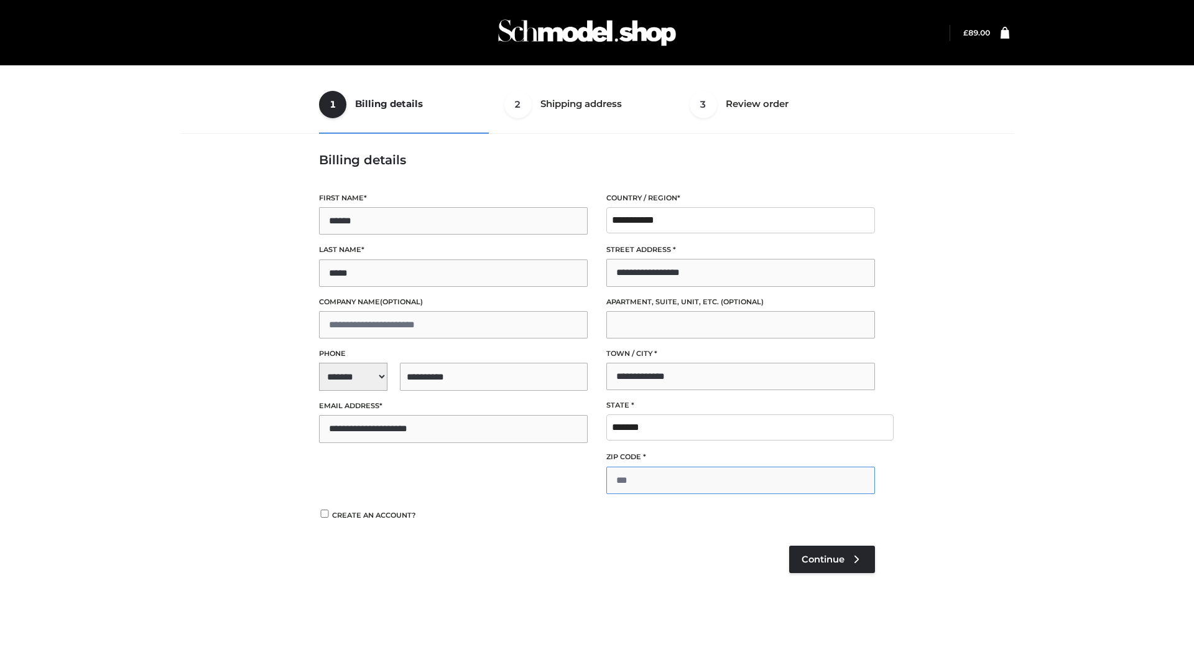 Image resolution: width=1194 pixels, height=672 pixels. Describe the element at coordinates (823, 559) in the screenshot. I see `span: Continue` at that location.